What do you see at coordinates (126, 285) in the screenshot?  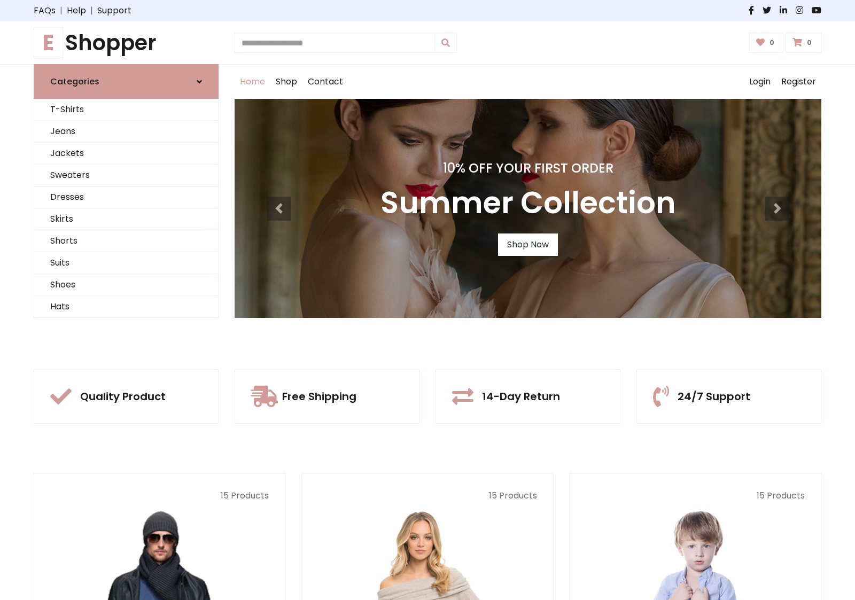 I see `a: Shoes` at bounding box center [126, 285].